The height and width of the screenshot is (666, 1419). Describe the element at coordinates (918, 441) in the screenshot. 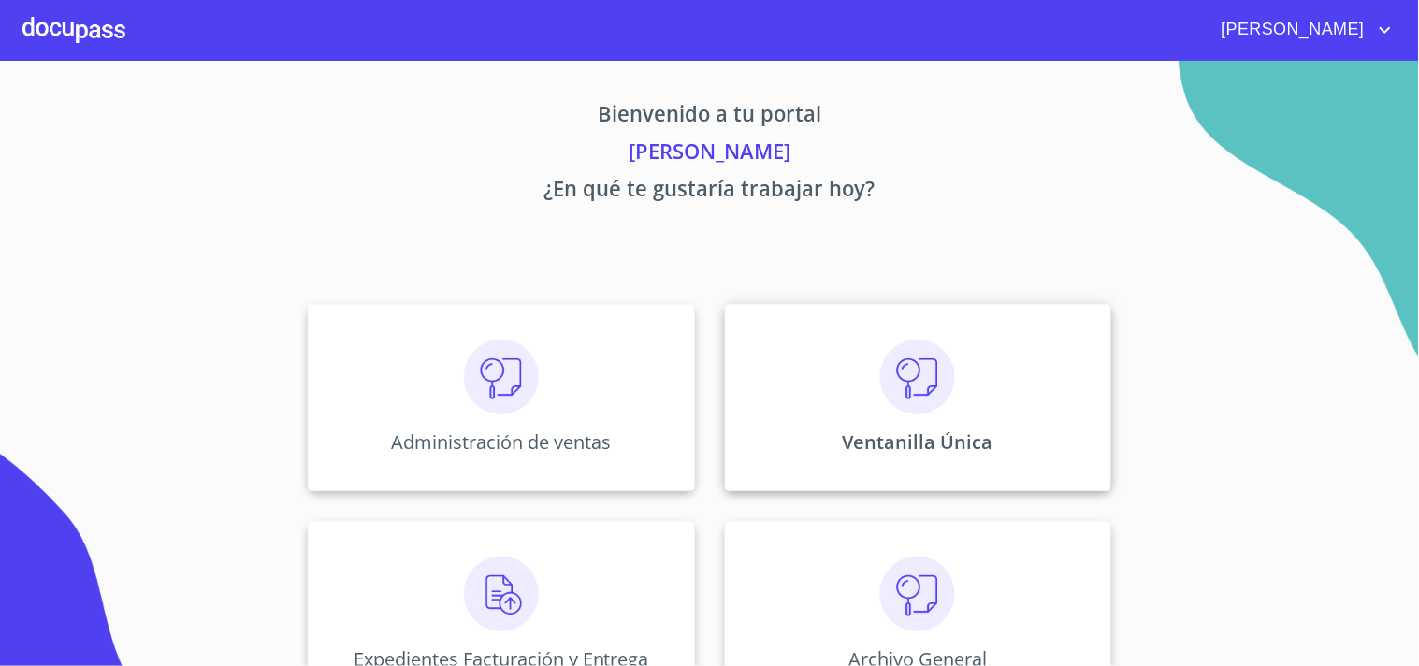

I see `p: Ventanilla Única` at that location.